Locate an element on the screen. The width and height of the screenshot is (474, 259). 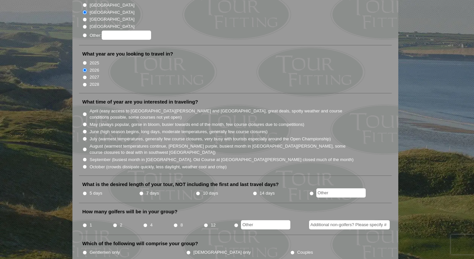
label: Gentlemen only is located at coordinates (105, 253).